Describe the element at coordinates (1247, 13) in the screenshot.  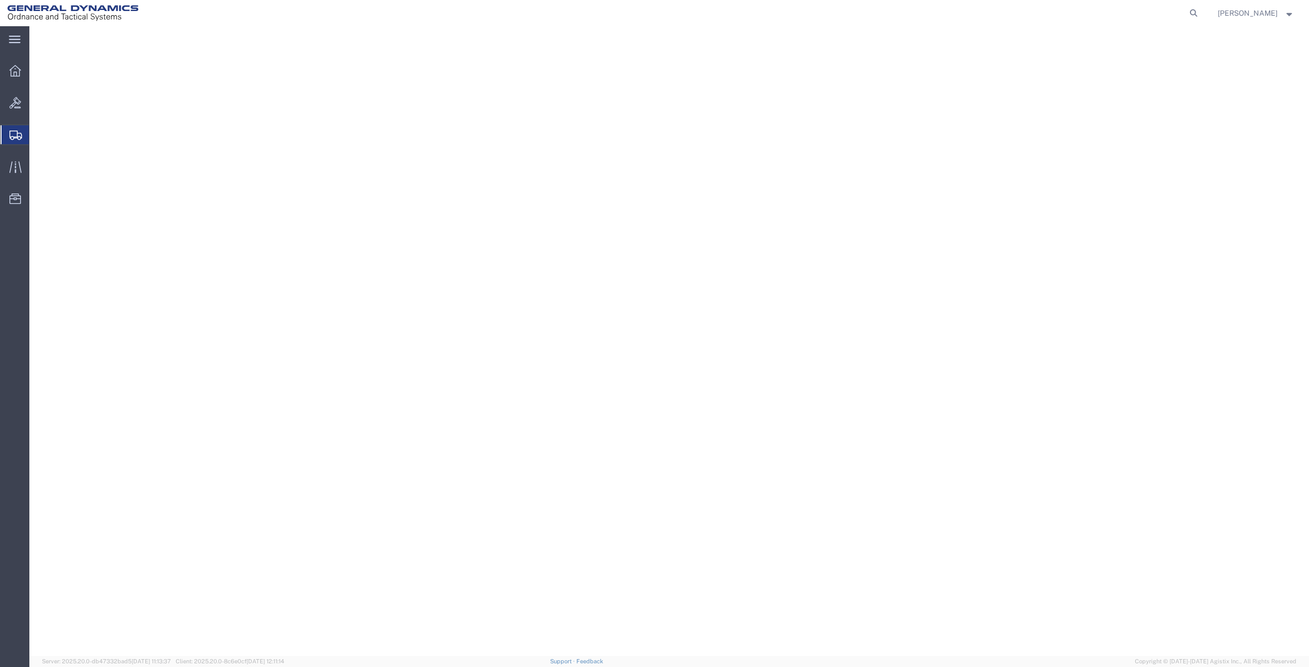
I see `span: Nicholas Bohmer` at that location.